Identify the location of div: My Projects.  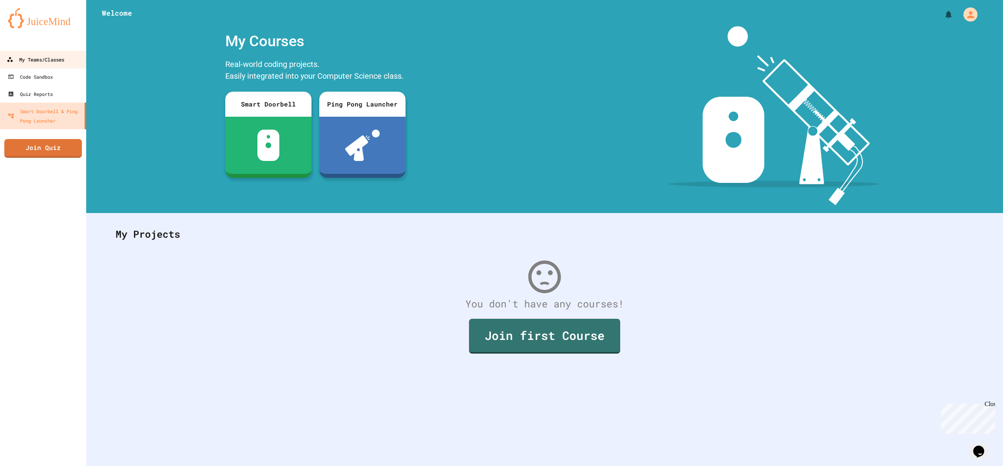
(545, 234).